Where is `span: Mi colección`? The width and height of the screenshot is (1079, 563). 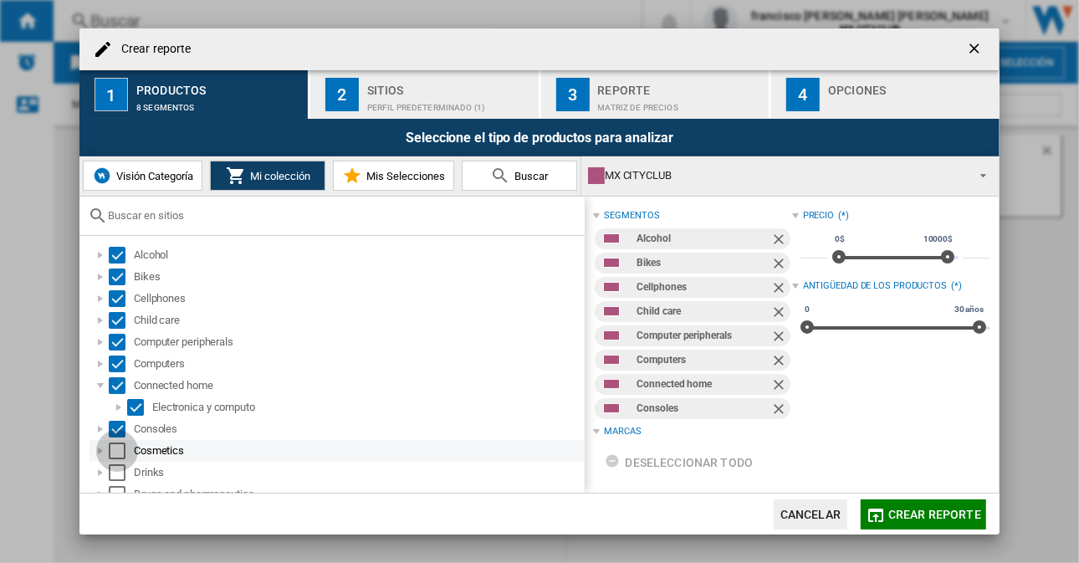
span: Mi colección is located at coordinates (278, 176).